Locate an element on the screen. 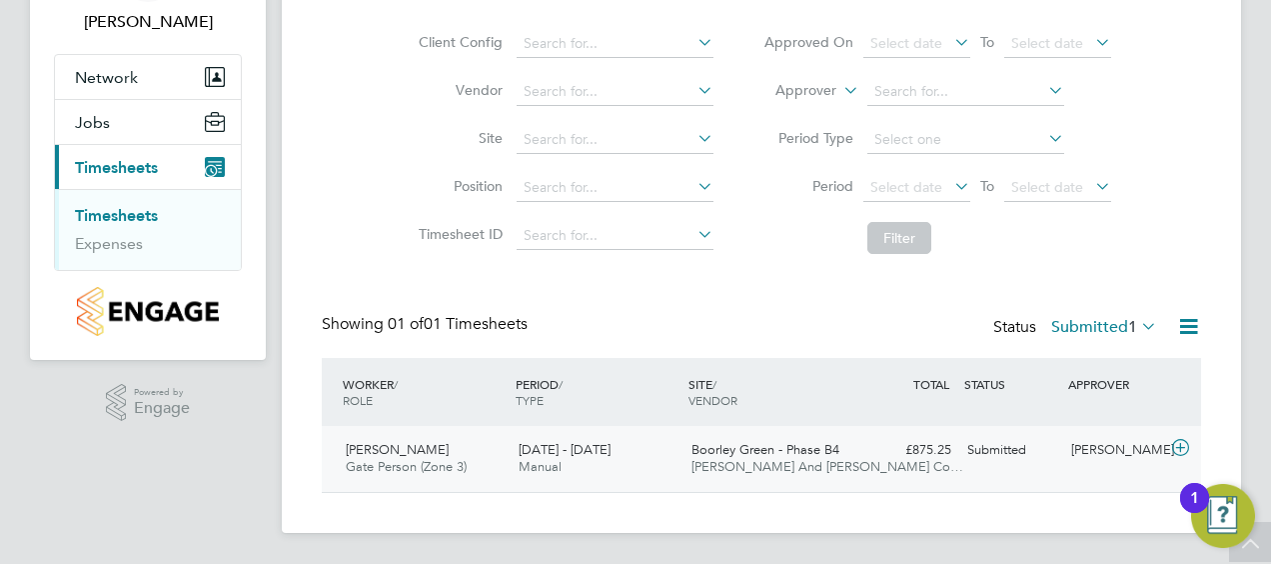 The height and width of the screenshot is (564, 1271). span: Powered by is located at coordinates (162, 392).